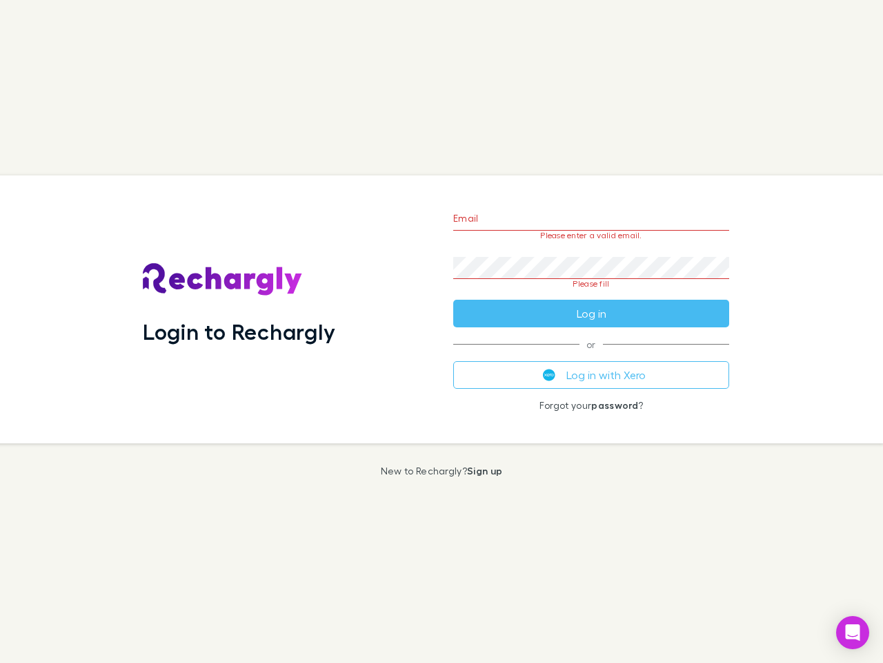 The width and height of the screenshot is (883, 663). I want to click on span: or, so click(592, 344).